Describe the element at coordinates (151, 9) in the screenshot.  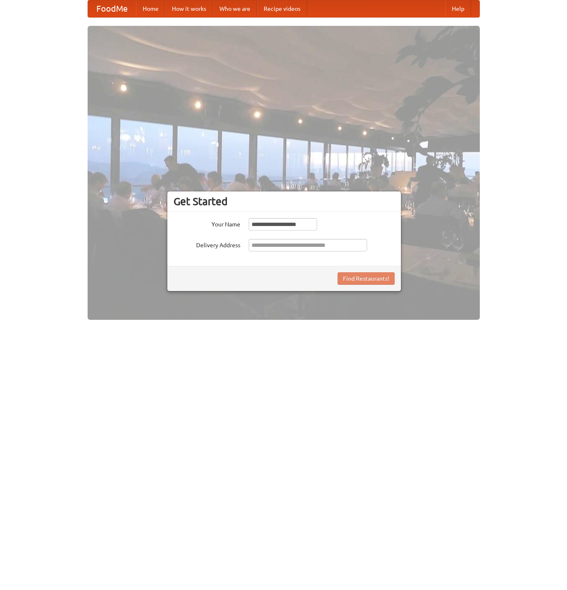
I see `a: Home` at that location.